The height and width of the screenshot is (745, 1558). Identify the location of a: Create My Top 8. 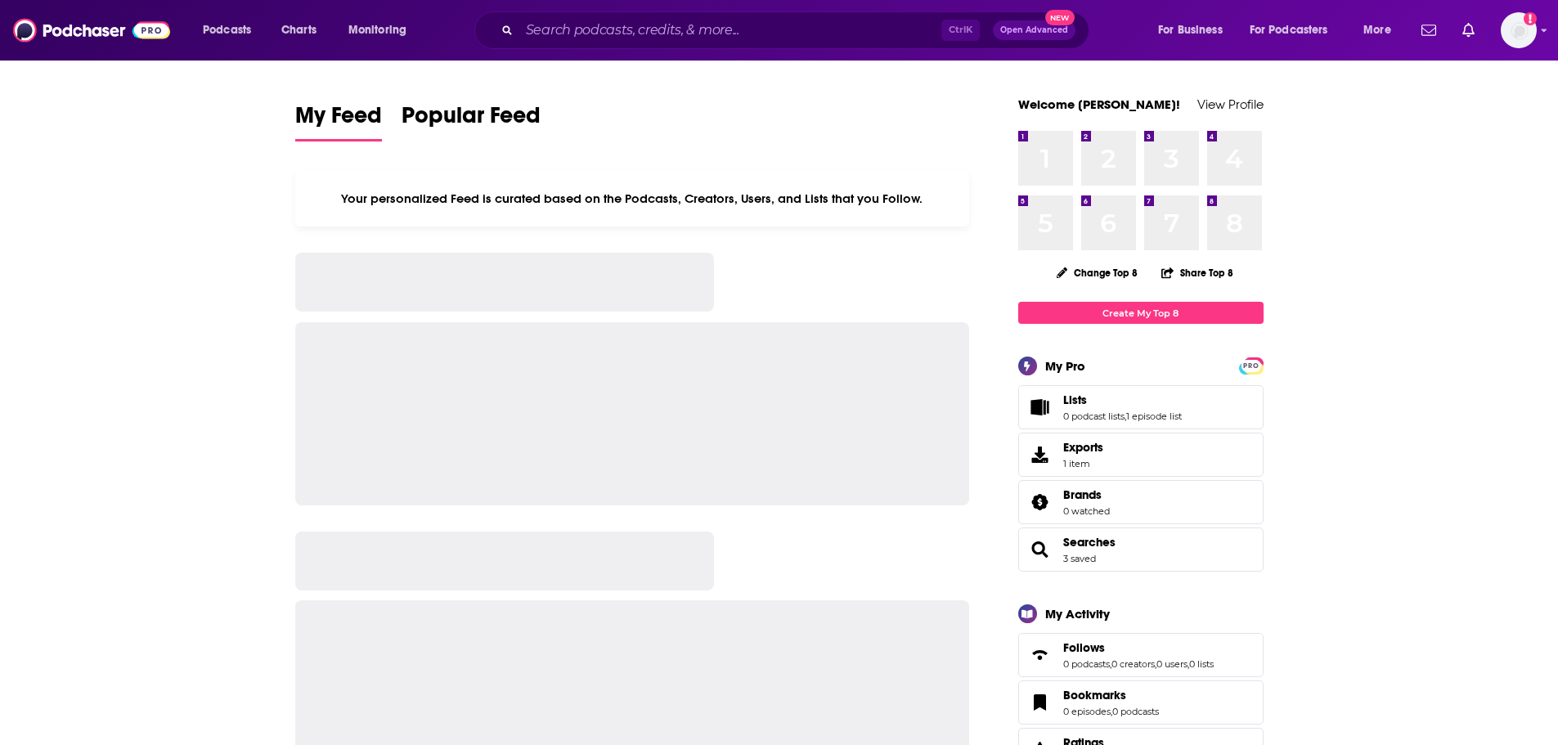
(1141, 313).